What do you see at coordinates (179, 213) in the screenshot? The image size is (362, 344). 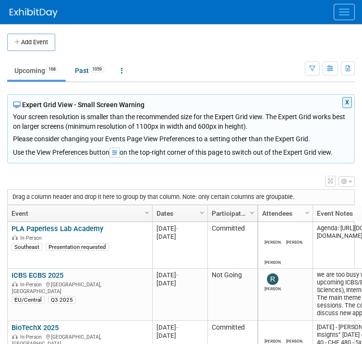 I see `a: Dates` at bounding box center [179, 213].